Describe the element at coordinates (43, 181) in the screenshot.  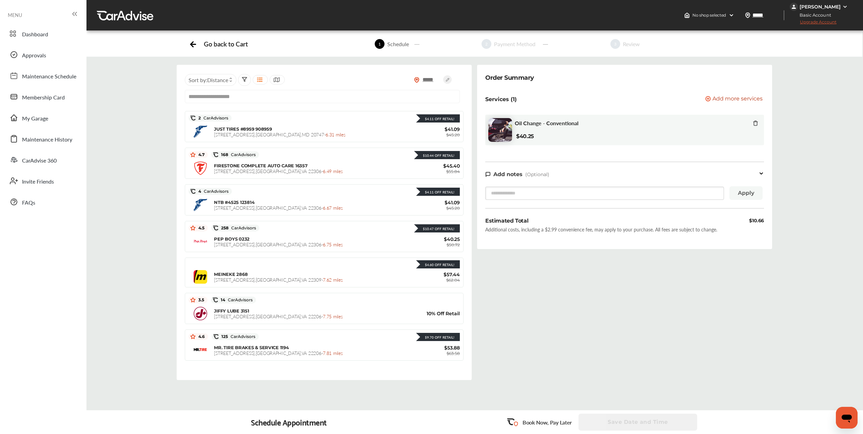
I see `a: Invite Friends` at that location.